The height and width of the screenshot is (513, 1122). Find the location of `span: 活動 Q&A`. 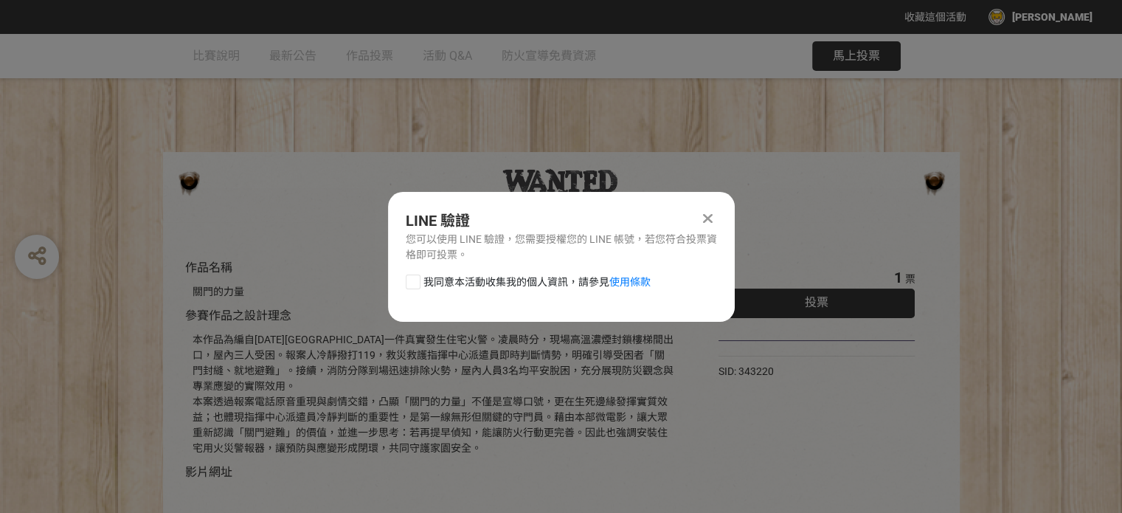

span: 活動 Q&A is located at coordinates (447, 55).